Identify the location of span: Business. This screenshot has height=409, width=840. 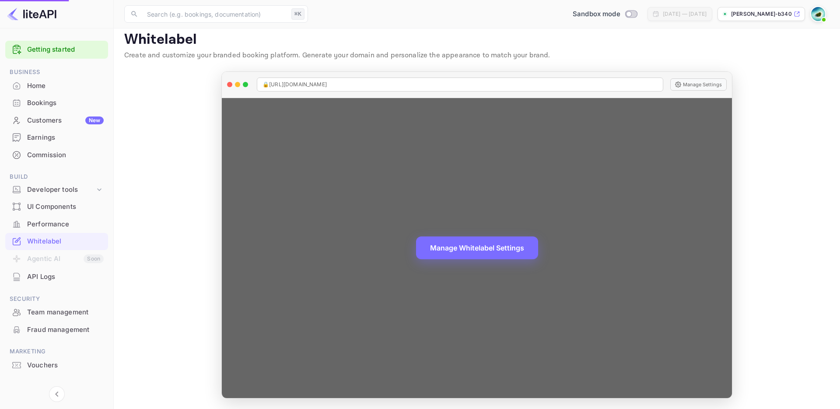
(56, 72).